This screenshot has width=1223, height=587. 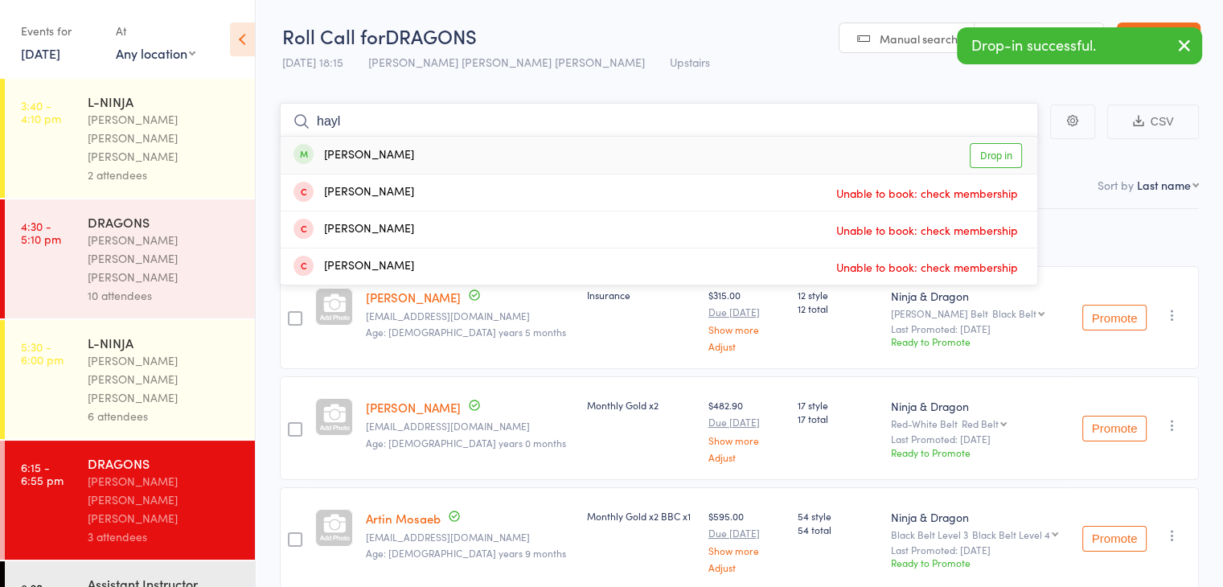 What do you see at coordinates (1011, 534) in the screenshot?
I see `div: Black Belt Level 4` at bounding box center [1011, 534].